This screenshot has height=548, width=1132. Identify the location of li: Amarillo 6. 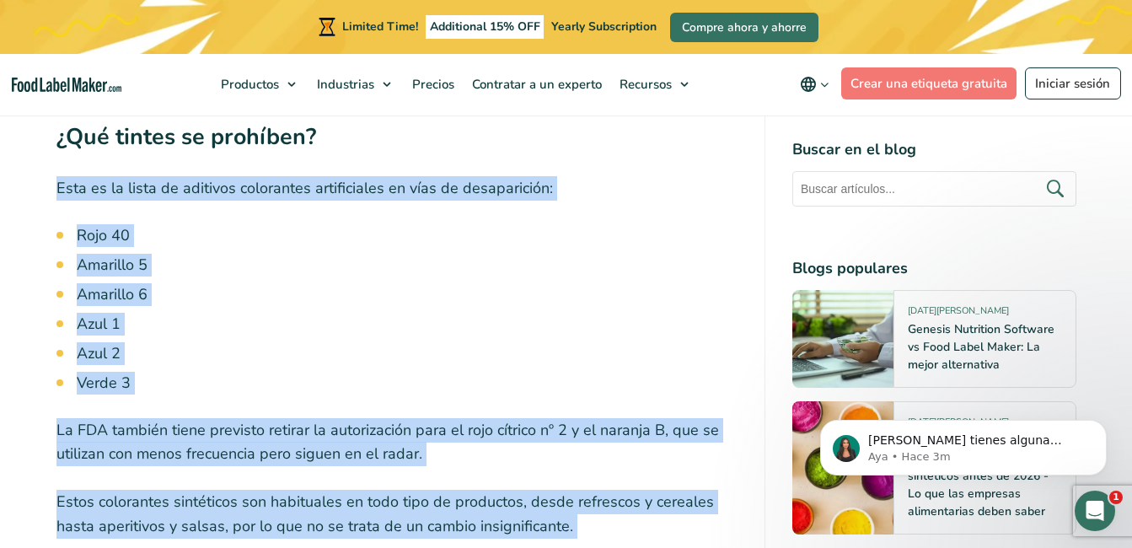
(407, 294).